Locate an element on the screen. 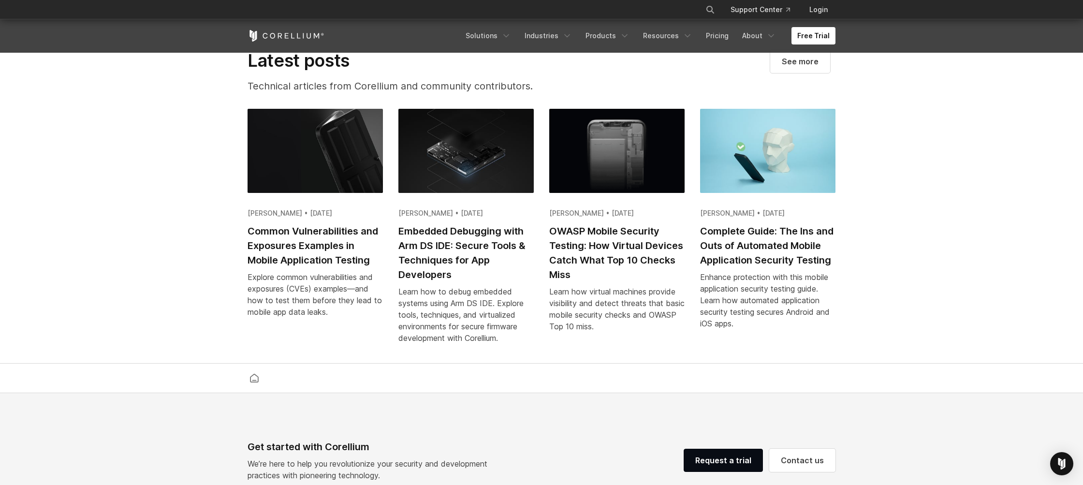  a: Pricing is located at coordinates (717, 36).